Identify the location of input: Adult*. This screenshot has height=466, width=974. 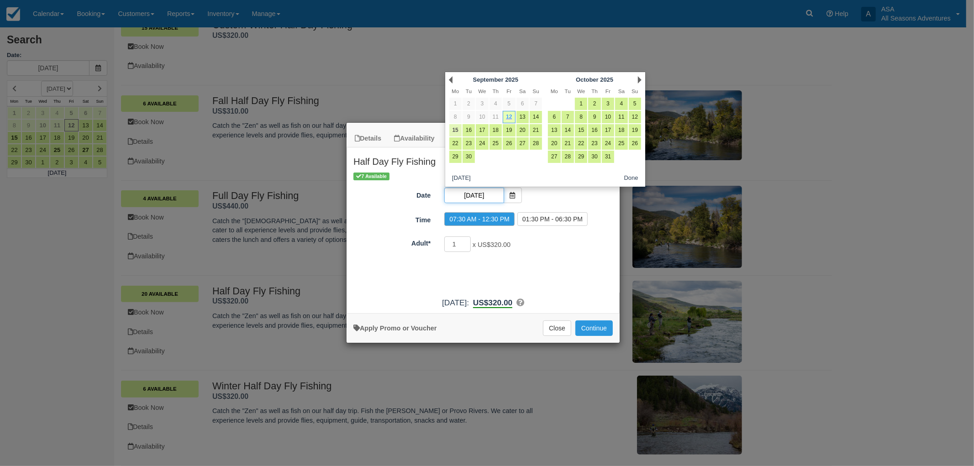
(457, 244).